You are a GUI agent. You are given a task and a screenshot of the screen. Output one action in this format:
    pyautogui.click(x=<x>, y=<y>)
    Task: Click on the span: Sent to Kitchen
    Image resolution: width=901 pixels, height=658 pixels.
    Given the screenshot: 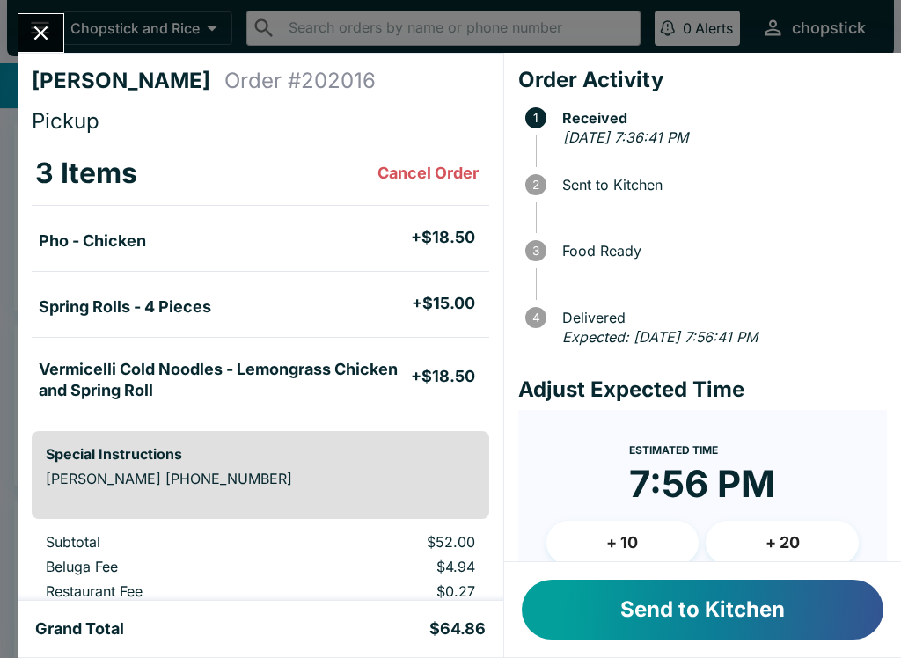 What is the action you would take?
    pyautogui.click(x=720, y=185)
    